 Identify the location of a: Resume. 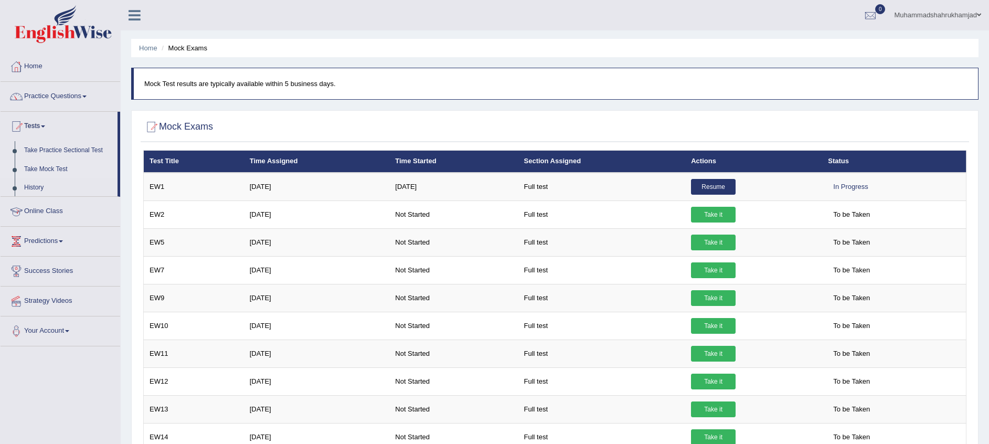
(713, 187).